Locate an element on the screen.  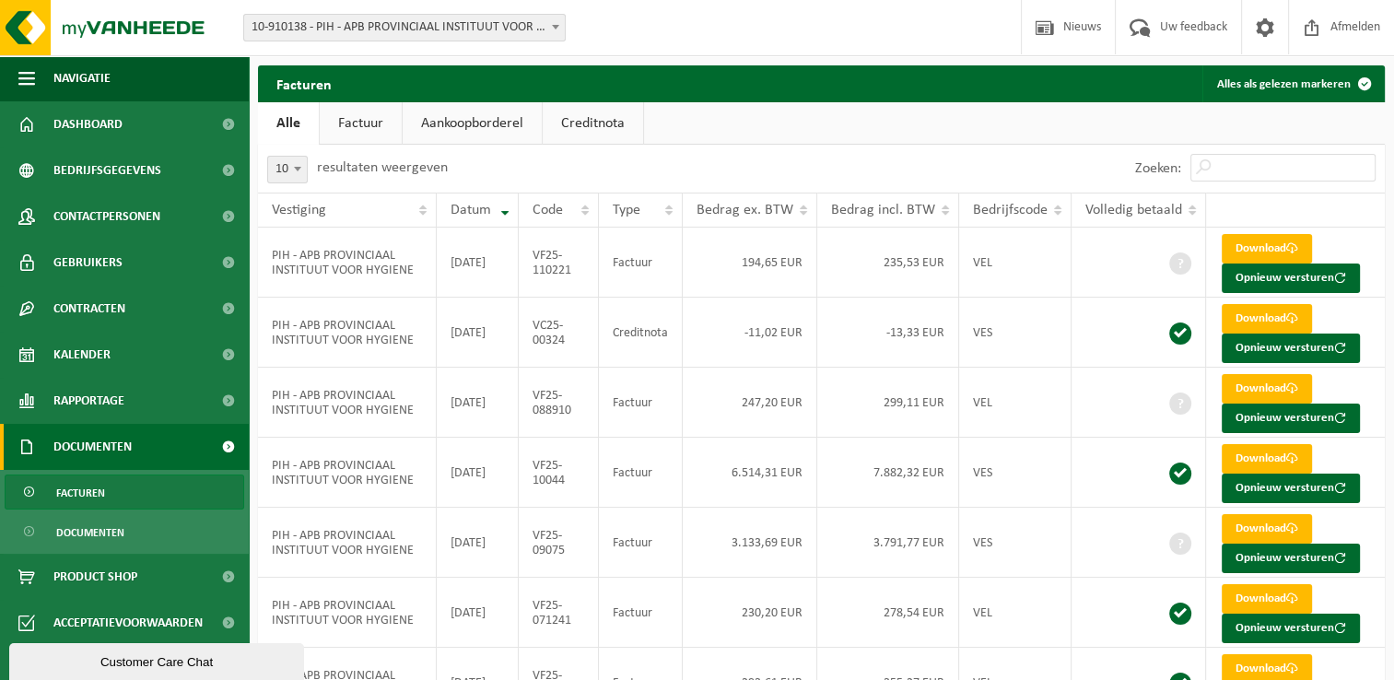
td: VC25-00324 is located at coordinates (558, 333).